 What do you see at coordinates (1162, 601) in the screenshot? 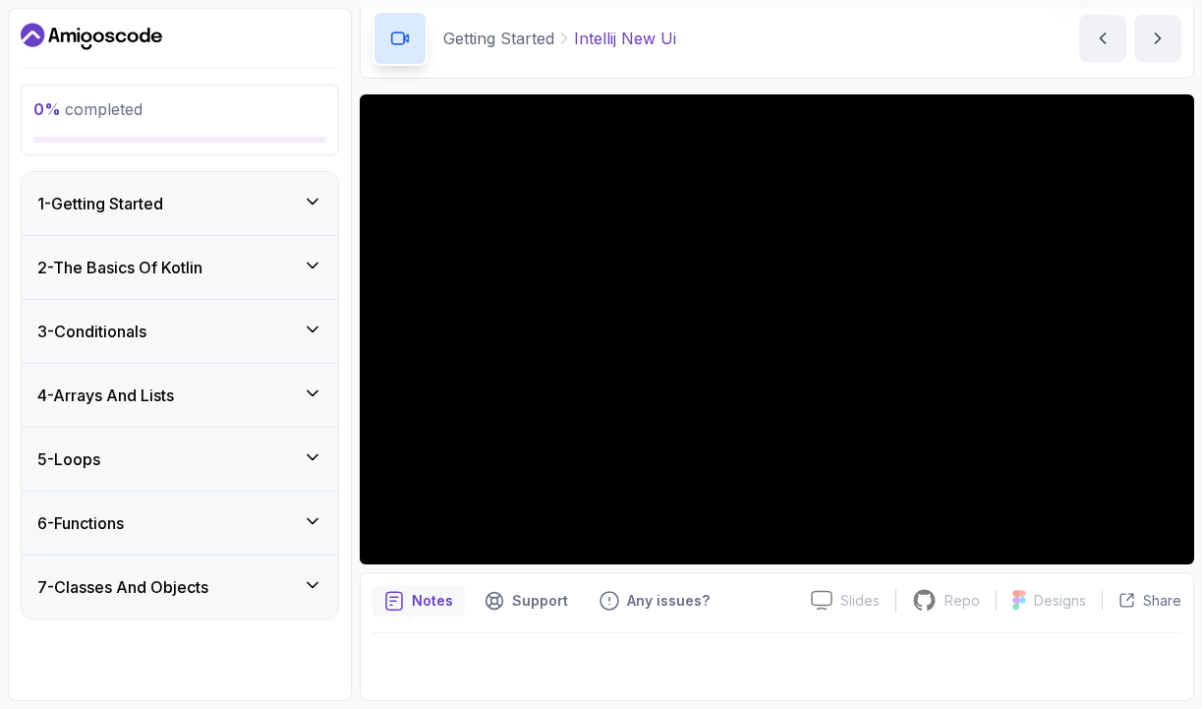
I see `p: Share` at bounding box center [1162, 601].